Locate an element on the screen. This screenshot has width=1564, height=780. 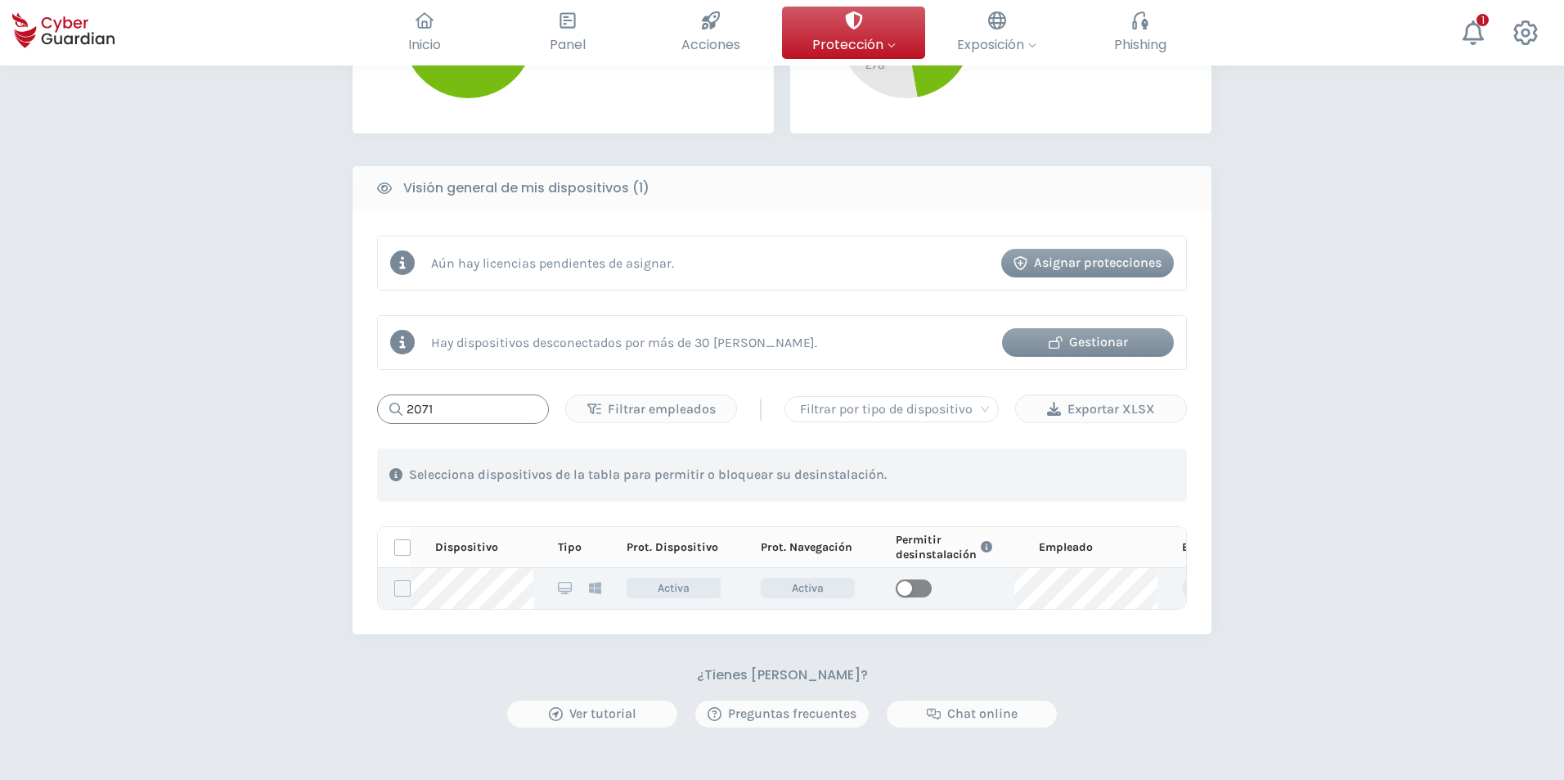
button: Filtrar empleados is located at coordinates (651, 408).